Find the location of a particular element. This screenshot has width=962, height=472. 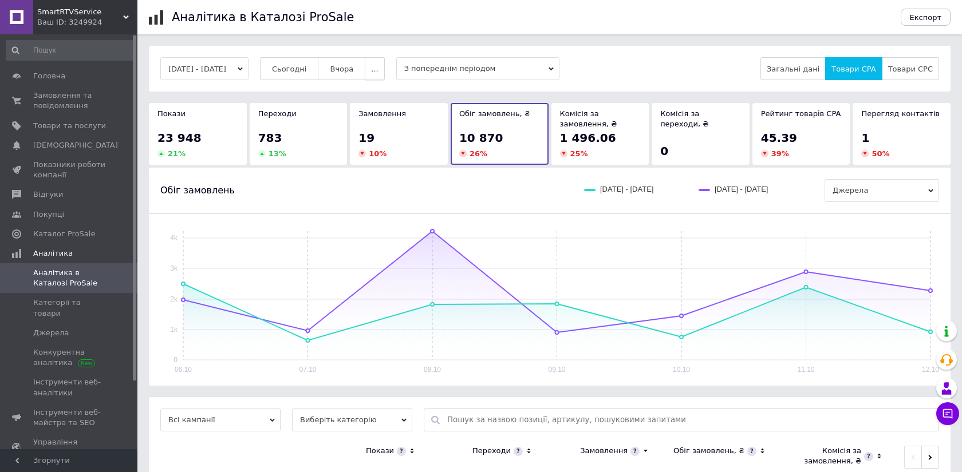

text: 4k is located at coordinates (174, 238).